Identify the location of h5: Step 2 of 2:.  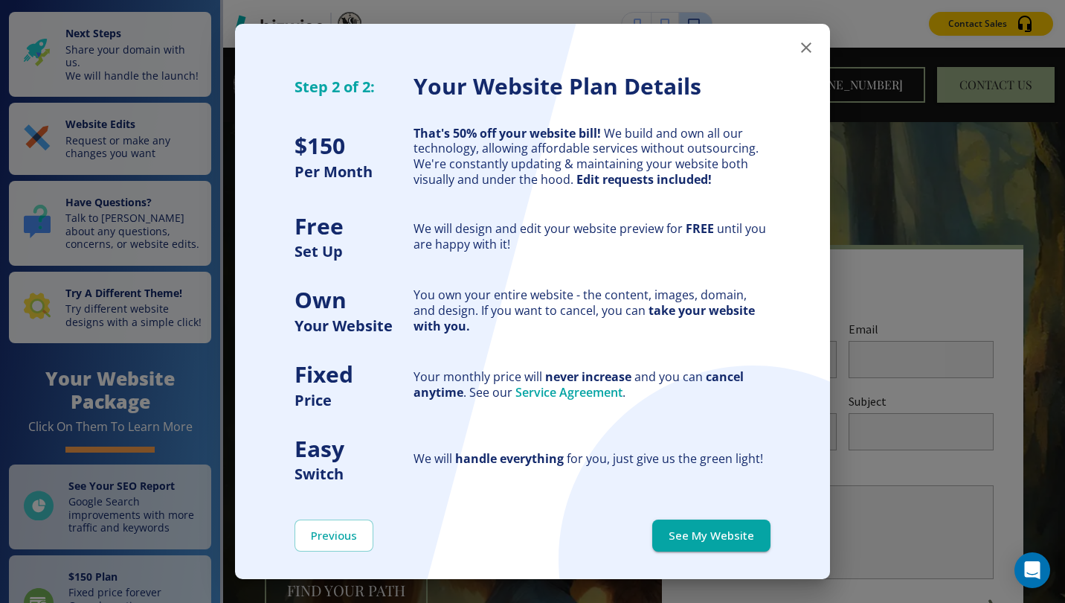
(354, 86).